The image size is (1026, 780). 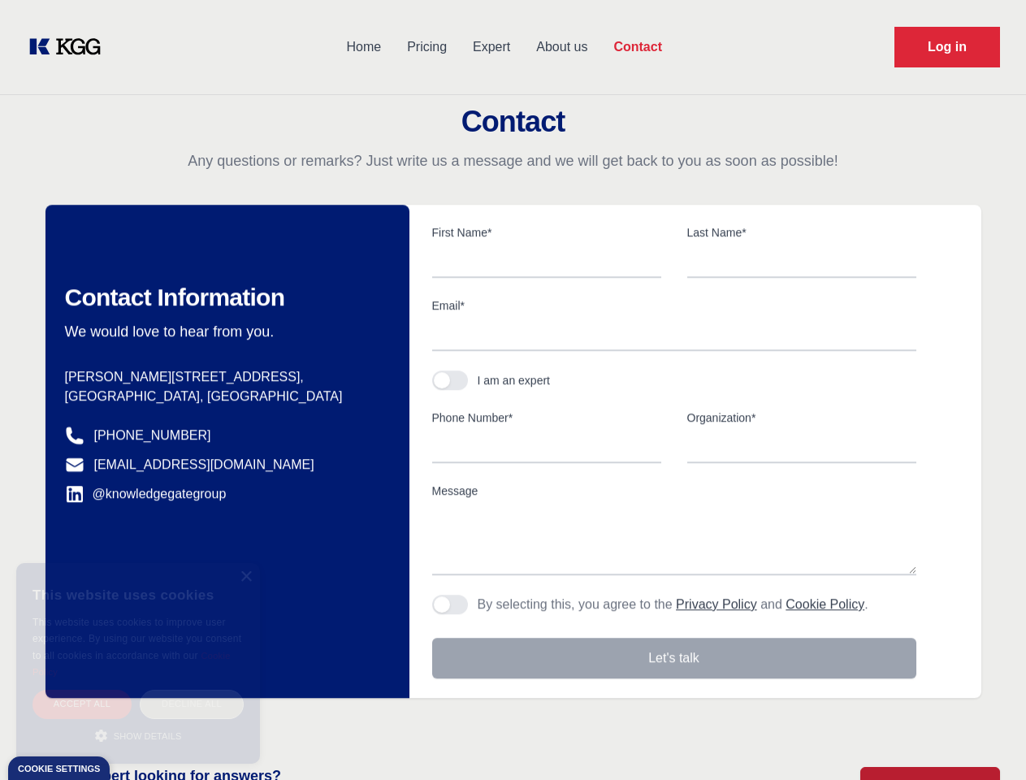 I want to click on label: Message, so click(x=674, y=490).